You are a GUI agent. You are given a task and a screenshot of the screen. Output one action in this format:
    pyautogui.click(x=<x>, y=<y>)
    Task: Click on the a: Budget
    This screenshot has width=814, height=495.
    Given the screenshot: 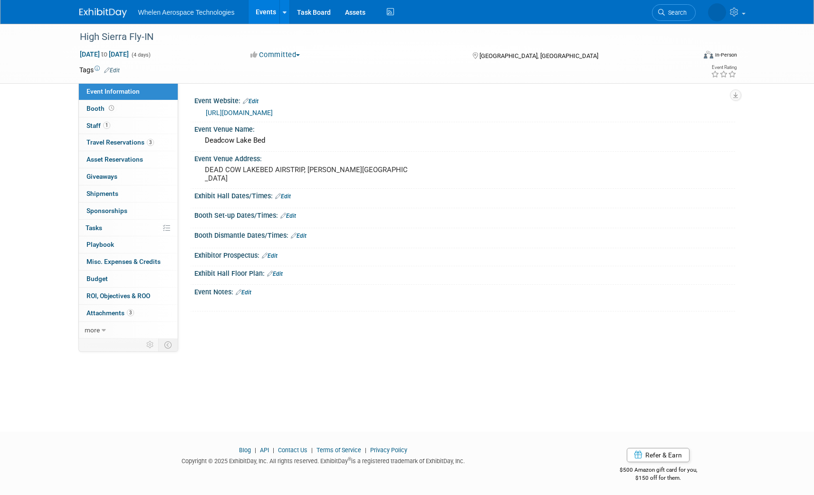 What is the action you would take?
    pyautogui.click(x=128, y=279)
    